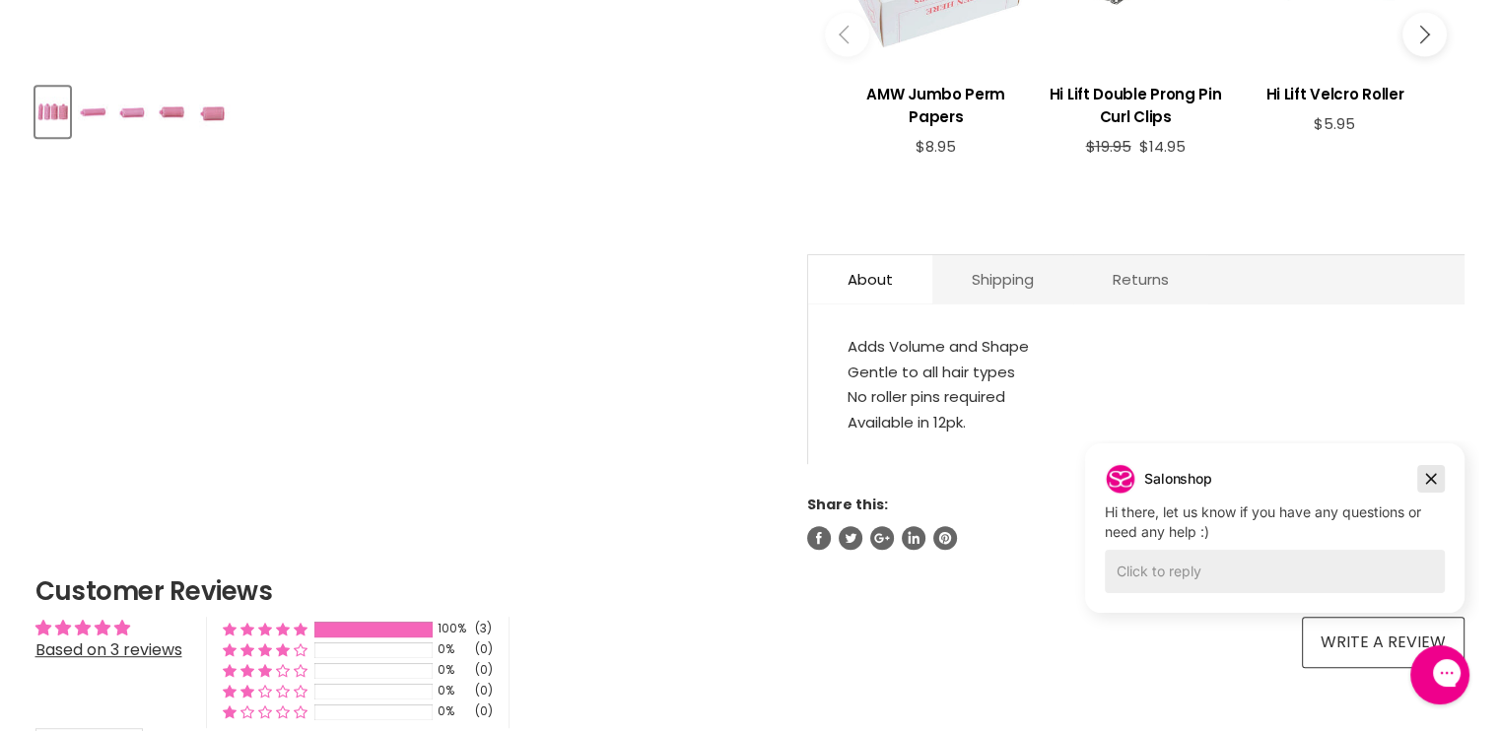 The width and height of the screenshot is (1499, 731). I want to click on h3: Salonshop, so click(107, 38).